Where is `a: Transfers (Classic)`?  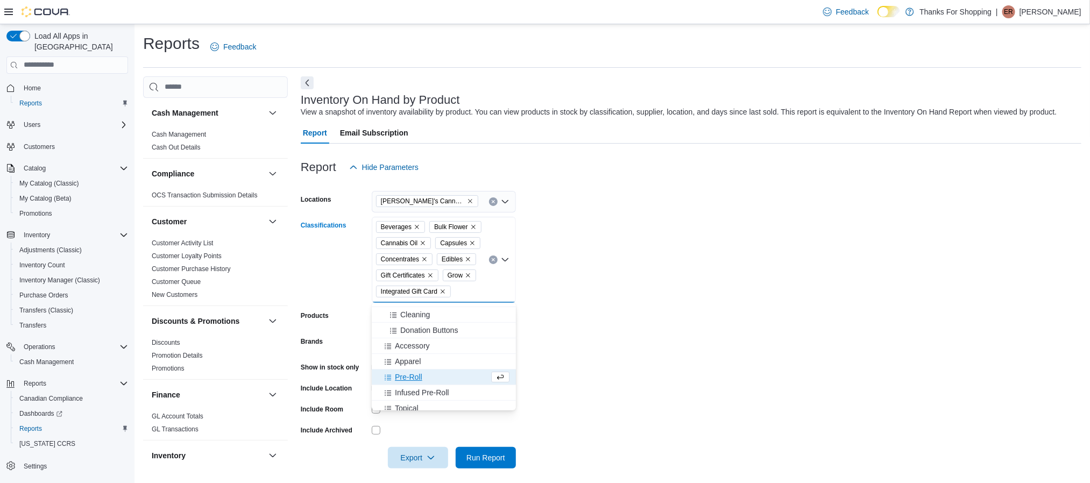 a: Transfers (Classic) is located at coordinates (46, 310).